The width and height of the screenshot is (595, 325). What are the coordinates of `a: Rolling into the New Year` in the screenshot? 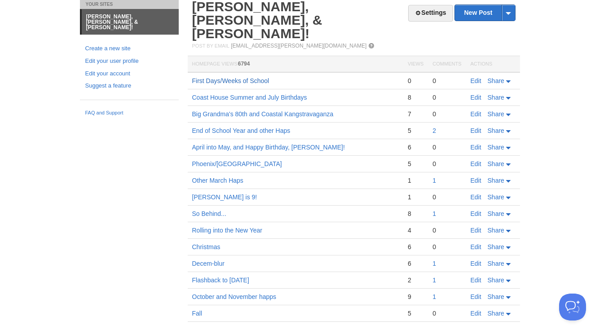 It's located at (227, 230).